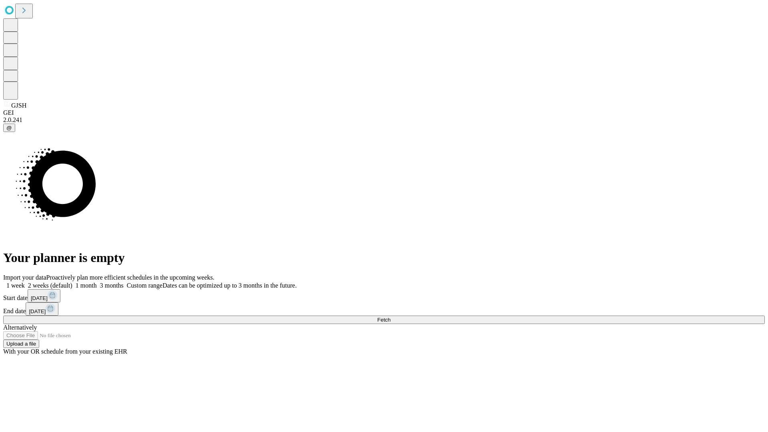 The width and height of the screenshot is (768, 432). Describe the element at coordinates (86, 285) in the screenshot. I see `span: 1 month` at that location.